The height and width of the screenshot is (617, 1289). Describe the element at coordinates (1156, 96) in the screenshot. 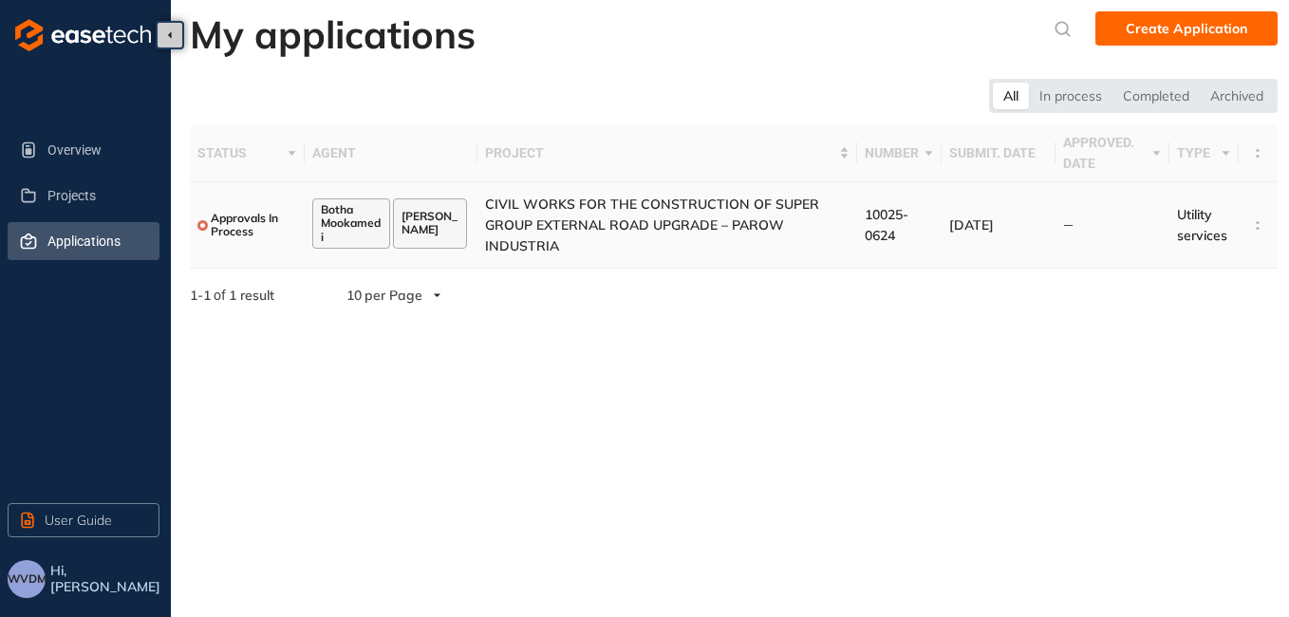

I see `div: Completed` at that location.